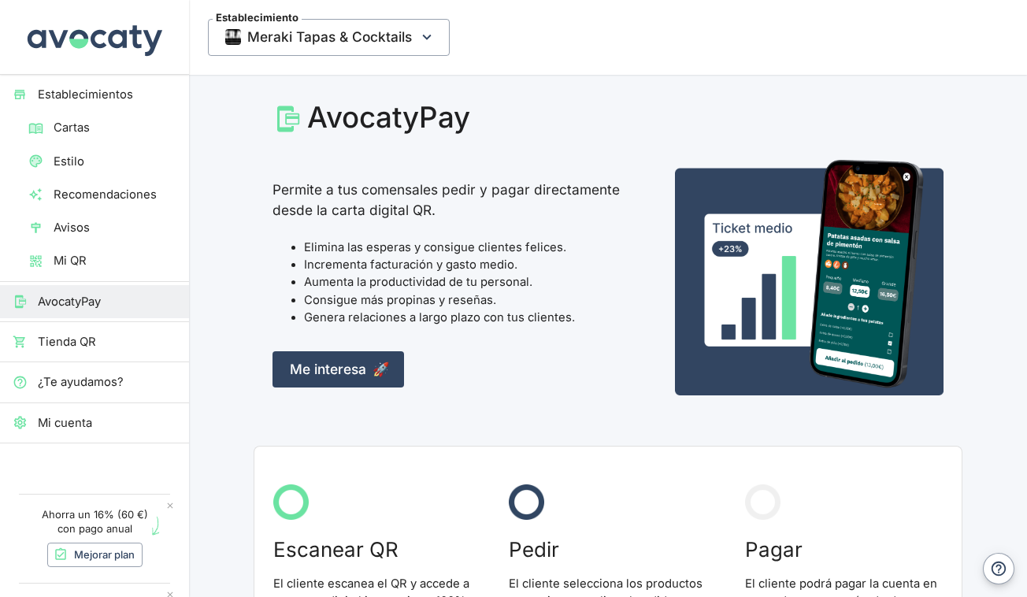 The image size is (1027, 597). Describe the element at coordinates (257, 17) in the screenshot. I see `span: Establecimiento` at that location.